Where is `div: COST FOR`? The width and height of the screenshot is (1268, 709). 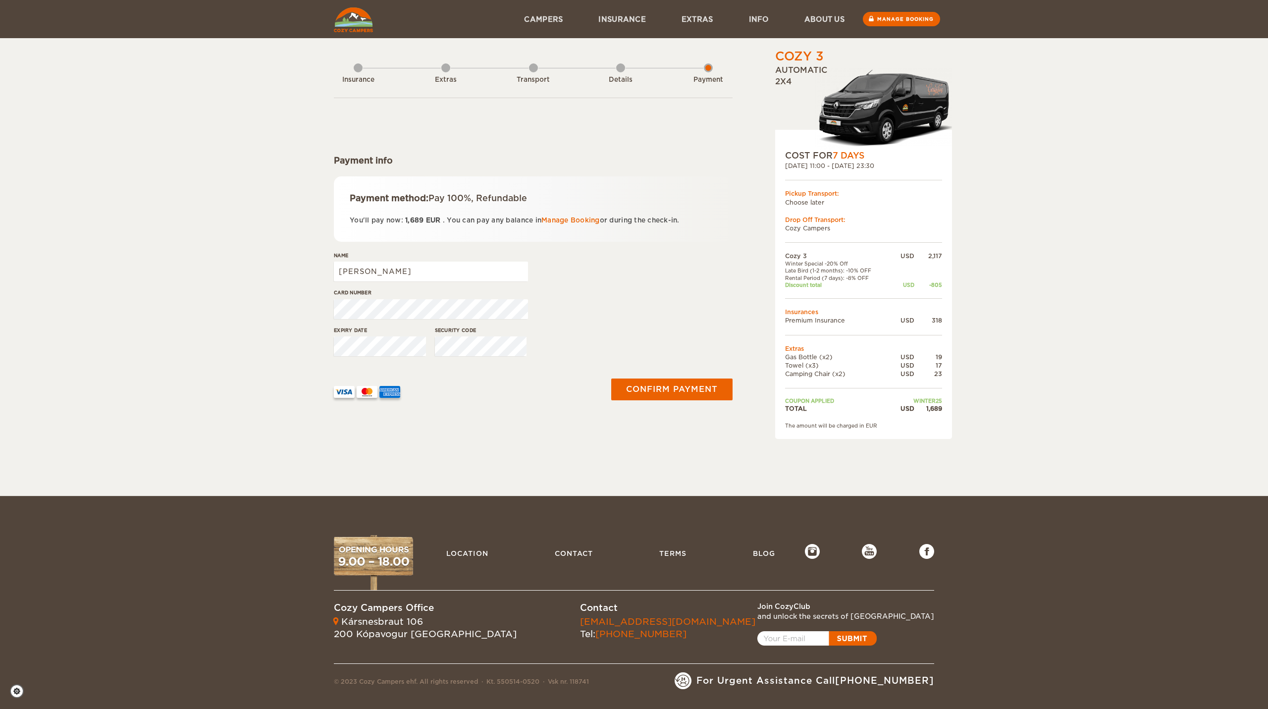
div: COST FOR is located at coordinates (864, 156).